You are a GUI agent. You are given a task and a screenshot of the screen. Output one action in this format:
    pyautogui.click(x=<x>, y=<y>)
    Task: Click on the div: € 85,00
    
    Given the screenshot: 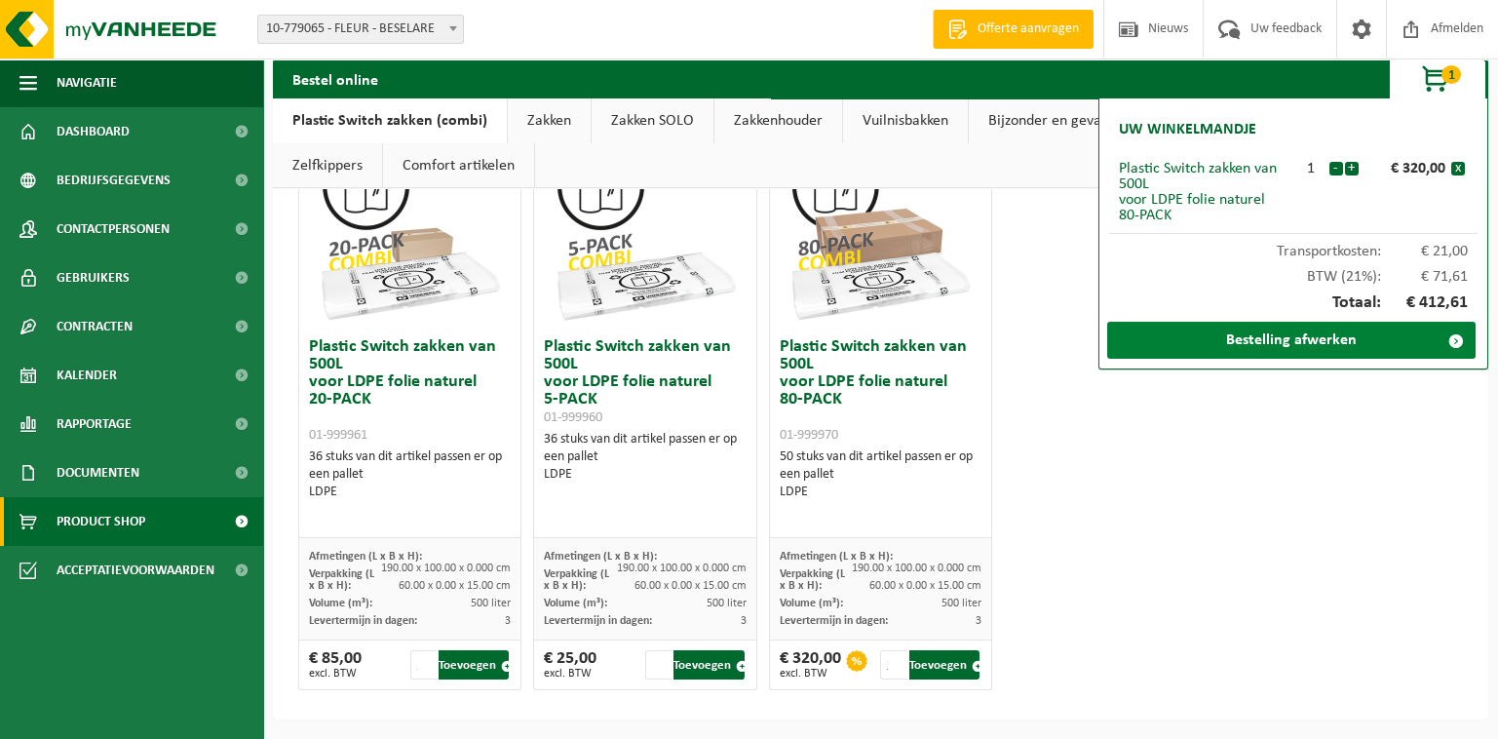 What is the action you would take?
    pyautogui.click(x=335, y=665)
    